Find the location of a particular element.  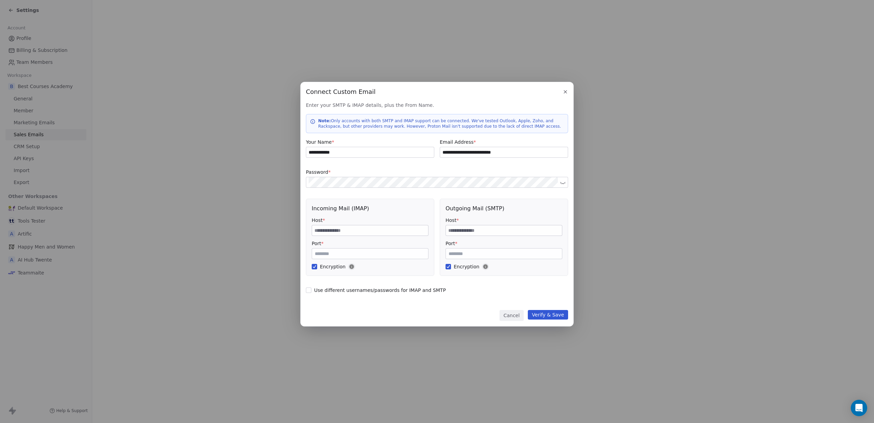

label: Password is located at coordinates (437, 172).